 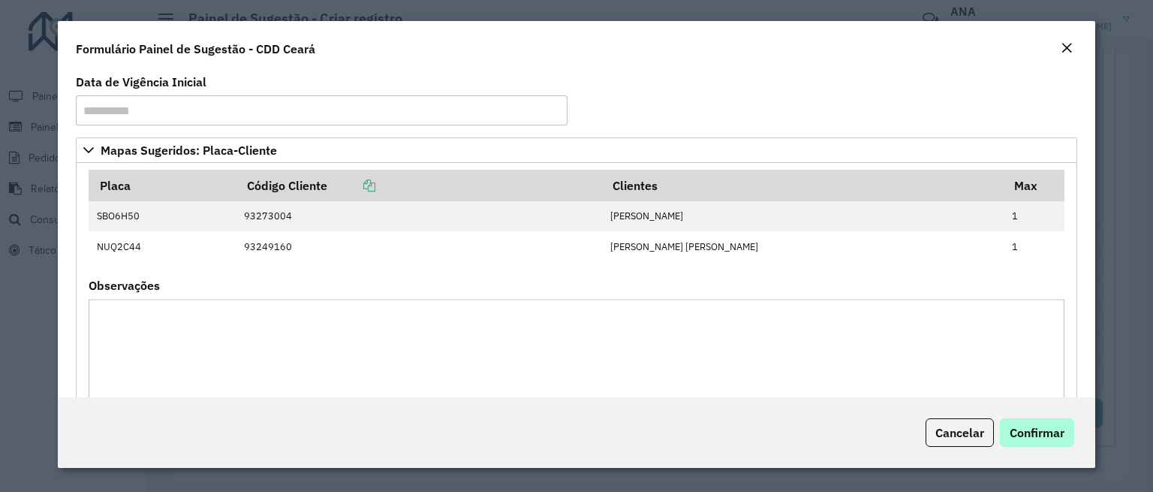 What do you see at coordinates (188, 150) in the screenshot?
I see `span: Mapas Sugeridos: Placa-Cliente` at bounding box center [188, 150].